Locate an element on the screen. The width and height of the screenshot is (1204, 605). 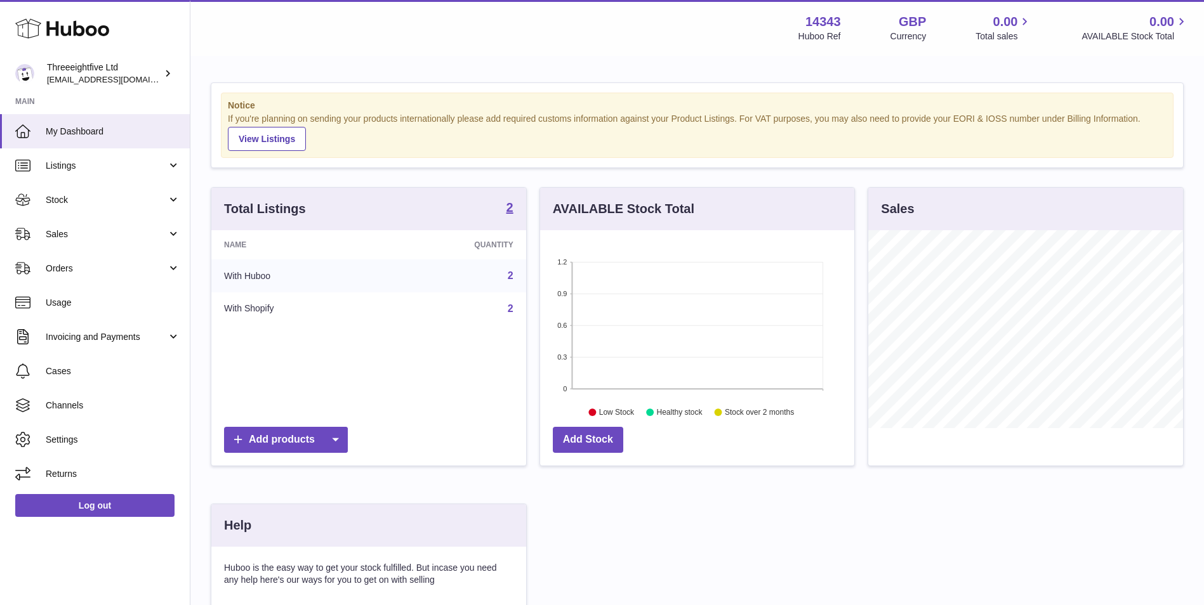
img: internalAdmin-14343@internal.huboo.com is located at coordinates (25, 74).